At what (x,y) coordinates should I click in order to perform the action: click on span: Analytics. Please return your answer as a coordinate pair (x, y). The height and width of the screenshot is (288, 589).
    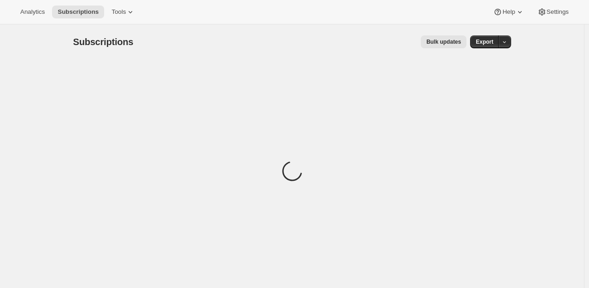
    Looking at the image, I should click on (32, 12).